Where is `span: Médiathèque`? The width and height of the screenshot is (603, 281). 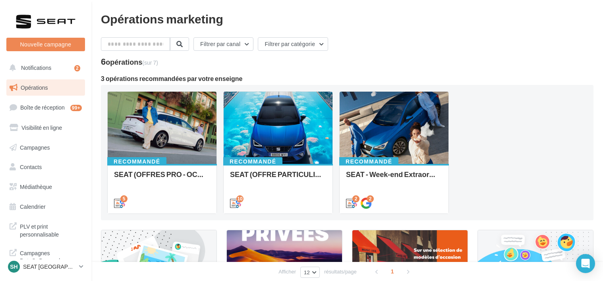 span: Médiathèque is located at coordinates (36, 187).